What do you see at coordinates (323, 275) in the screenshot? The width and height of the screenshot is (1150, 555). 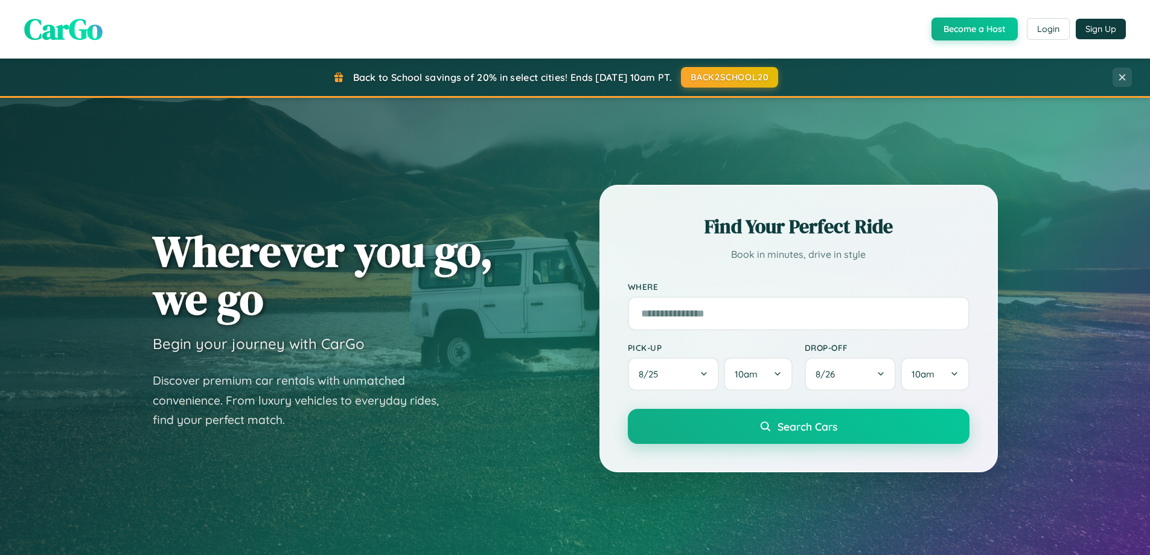 I see `h1: Wherever you go, we go` at bounding box center [323, 275].